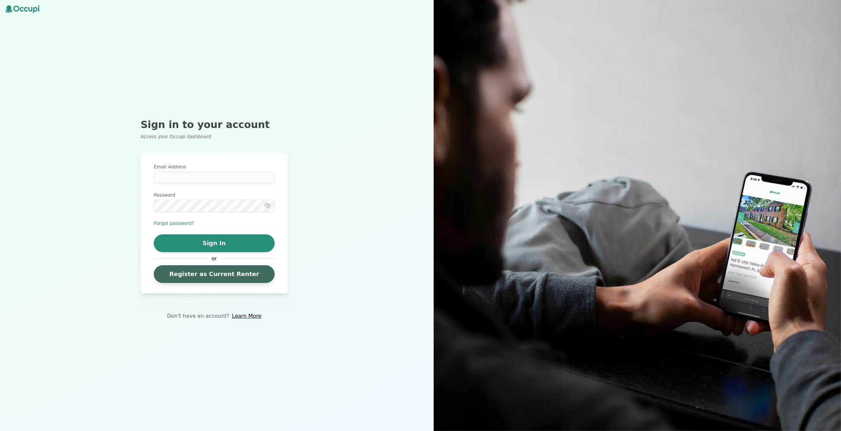 The image size is (841, 431). I want to click on h2: Sign in to your account, so click(214, 125).